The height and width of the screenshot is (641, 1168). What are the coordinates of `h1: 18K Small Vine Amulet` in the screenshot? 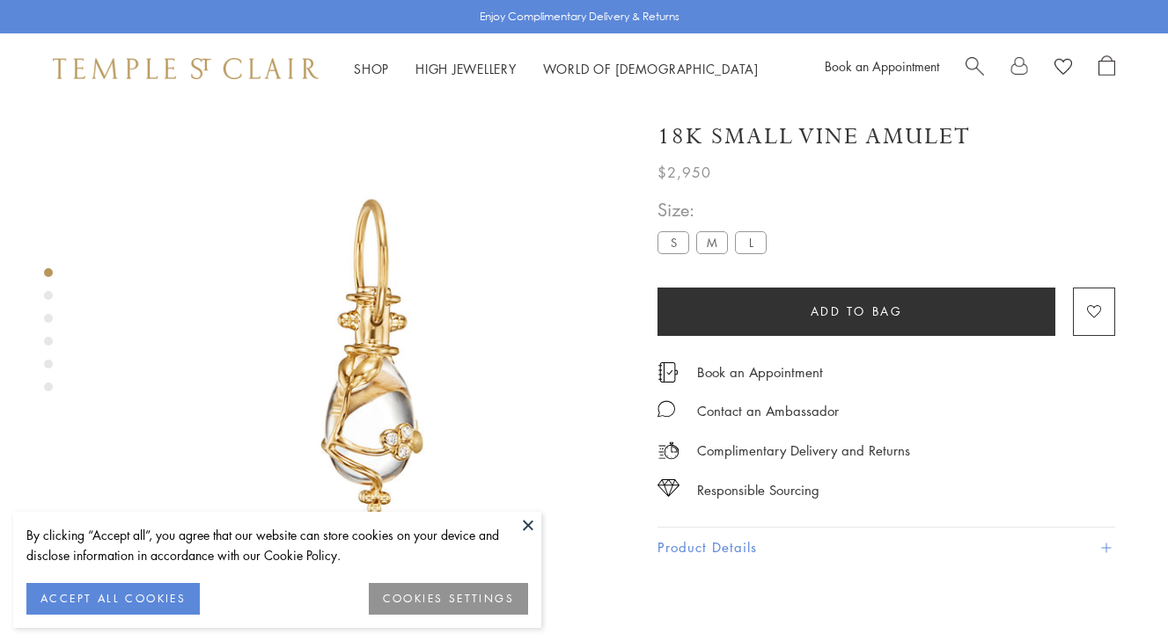 It's located at (814, 136).